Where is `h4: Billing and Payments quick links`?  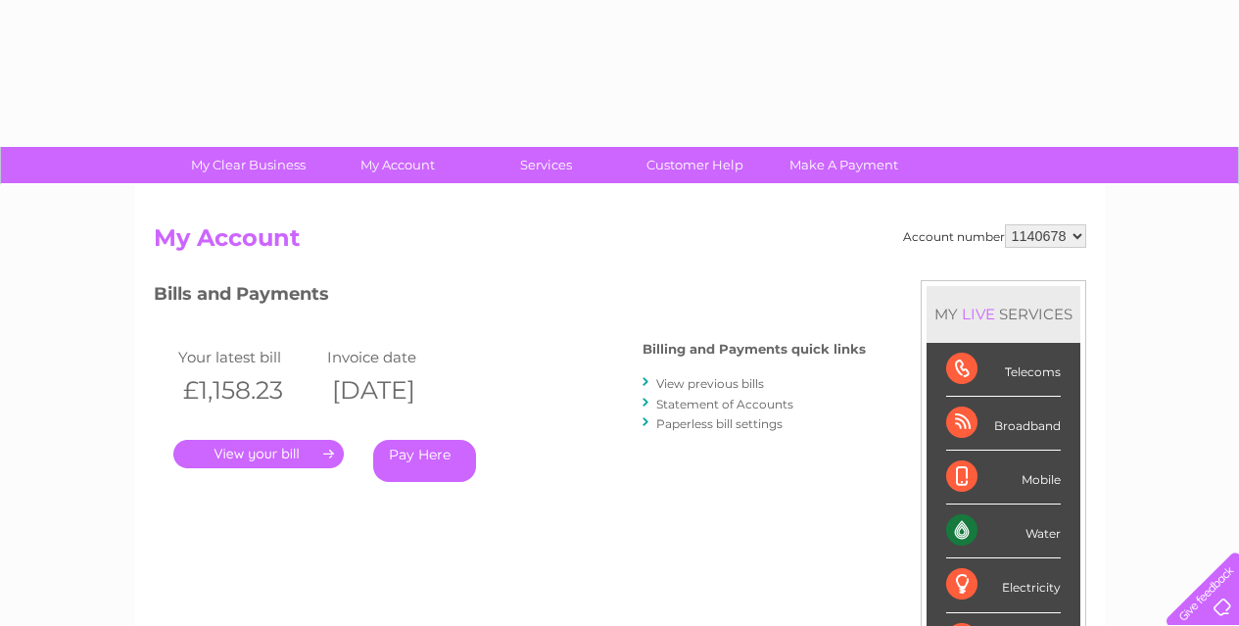 h4: Billing and Payments quick links is located at coordinates (754, 349).